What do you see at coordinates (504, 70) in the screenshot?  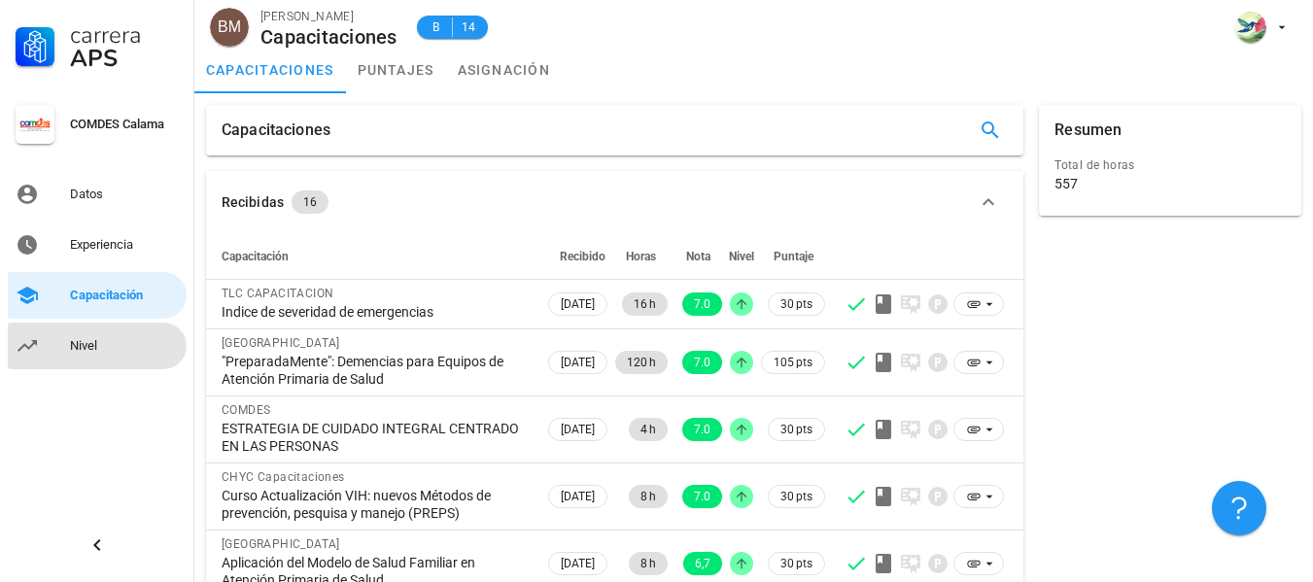 I see `a: asignación` at bounding box center [504, 70].